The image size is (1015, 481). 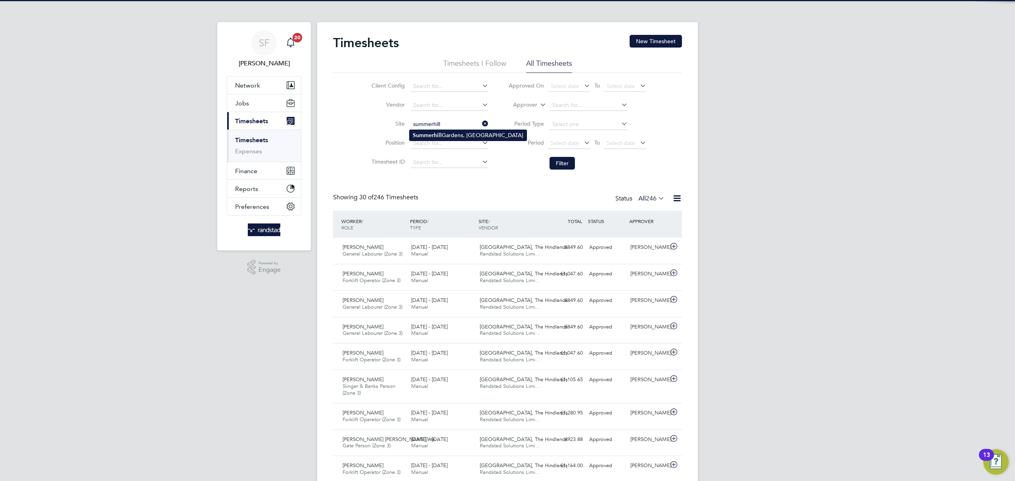 I want to click on div: Status, so click(x=640, y=199).